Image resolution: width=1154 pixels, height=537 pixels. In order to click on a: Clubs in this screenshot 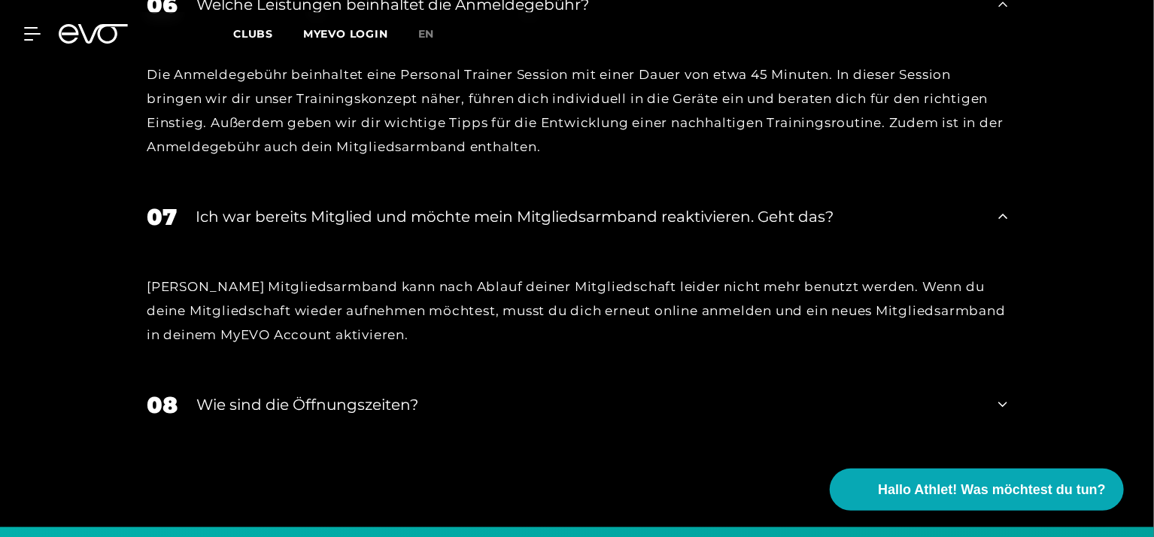, I will do `click(268, 33)`.